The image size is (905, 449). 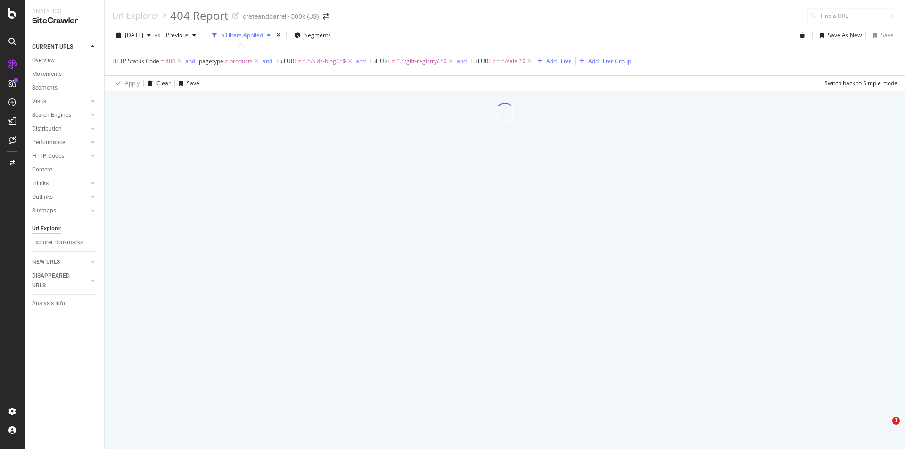 I want to click on span: ^.*/sale.*$, so click(x=511, y=61).